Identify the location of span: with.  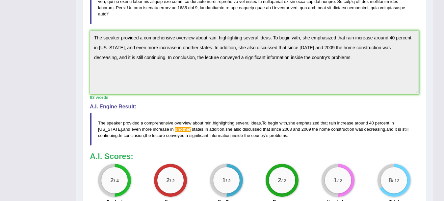
(283, 123).